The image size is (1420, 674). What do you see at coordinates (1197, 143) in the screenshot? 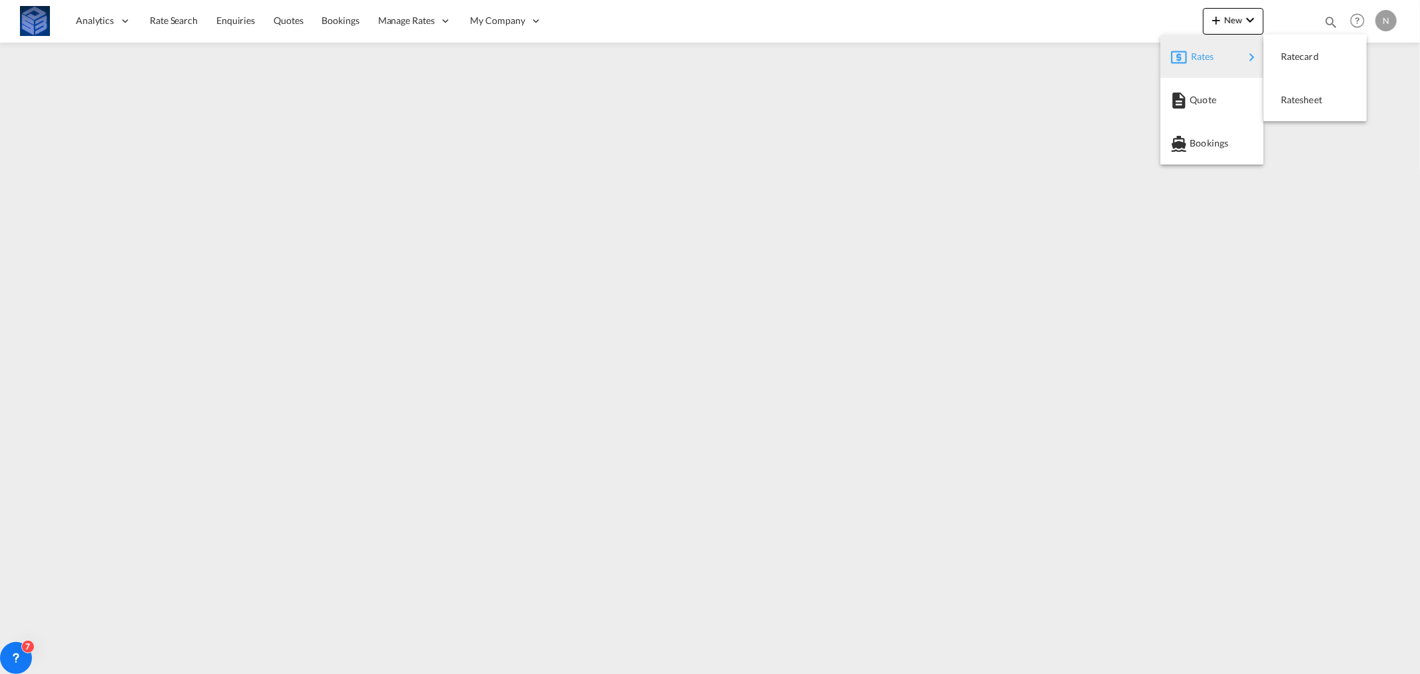
I see `span: Bookings` at bounding box center [1197, 143].